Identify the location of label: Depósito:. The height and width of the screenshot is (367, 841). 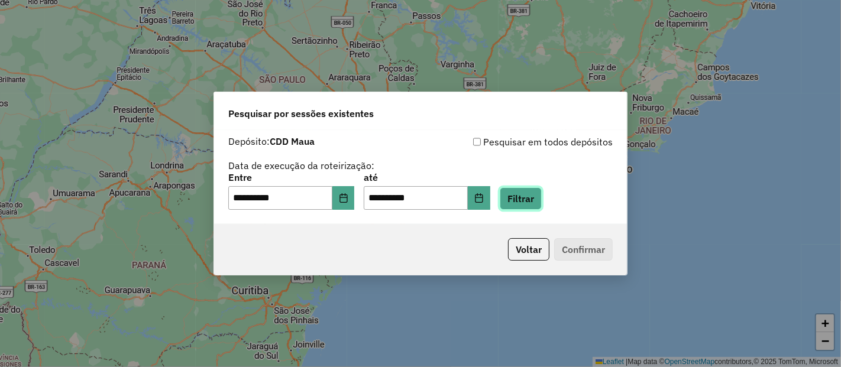
(272, 141).